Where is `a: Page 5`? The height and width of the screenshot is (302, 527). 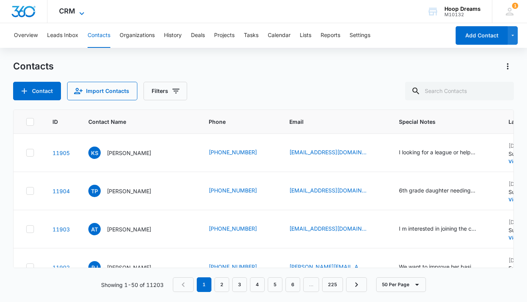
a: Page 5 is located at coordinates (275, 285).